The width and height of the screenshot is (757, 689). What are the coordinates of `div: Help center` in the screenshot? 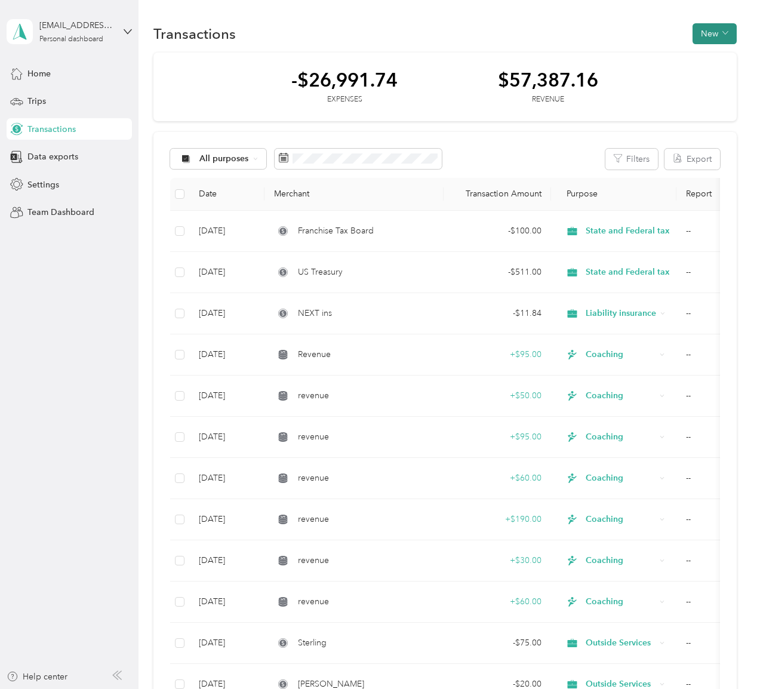 It's located at (37, 676).